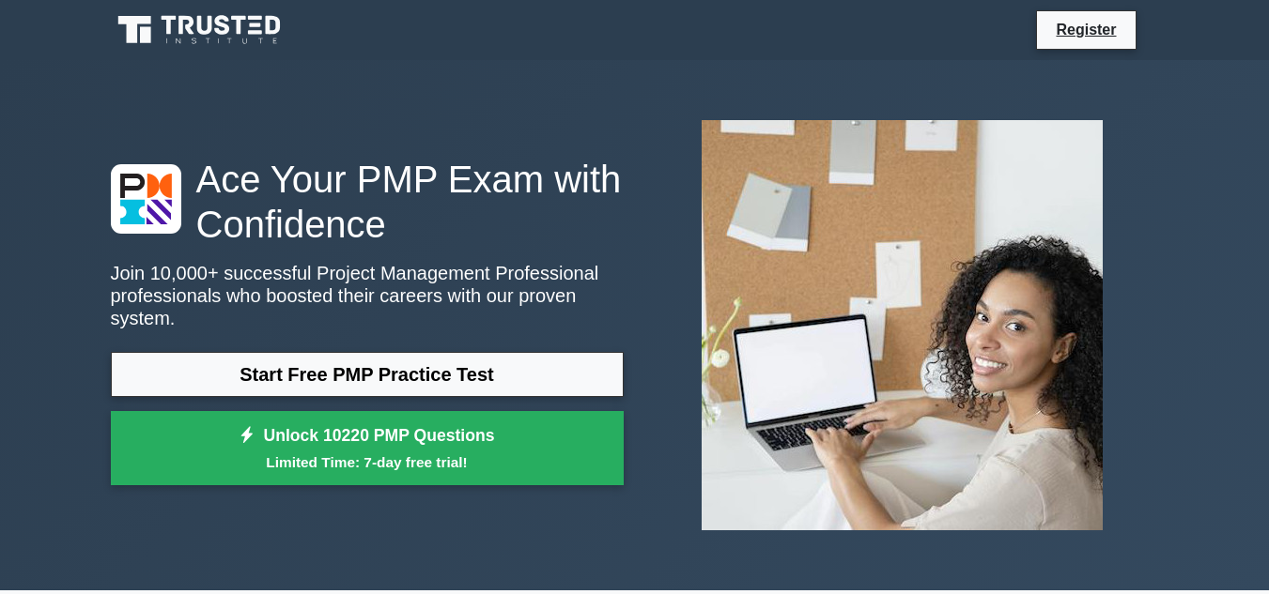 The width and height of the screenshot is (1269, 594). Describe the element at coordinates (367, 462) in the screenshot. I see `small: Limited Time: 7-day free trial!` at that location.